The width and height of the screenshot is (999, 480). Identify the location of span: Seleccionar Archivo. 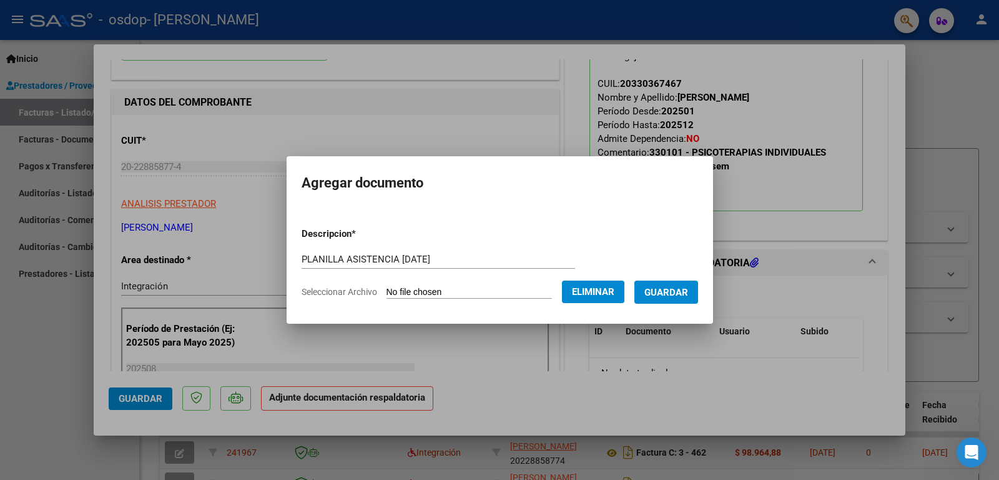
(339, 292).